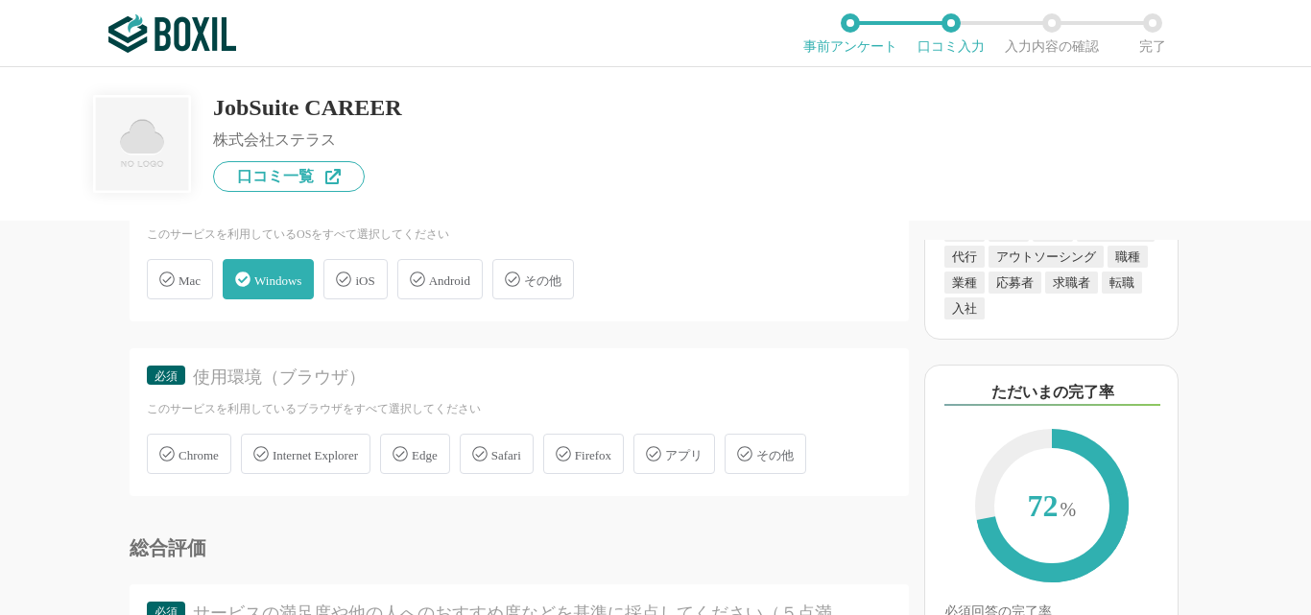 The image size is (1311, 615). What do you see at coordinates (964, 256) in the screenshot?
I see `div: 代行` at bounding box center [964, 256].